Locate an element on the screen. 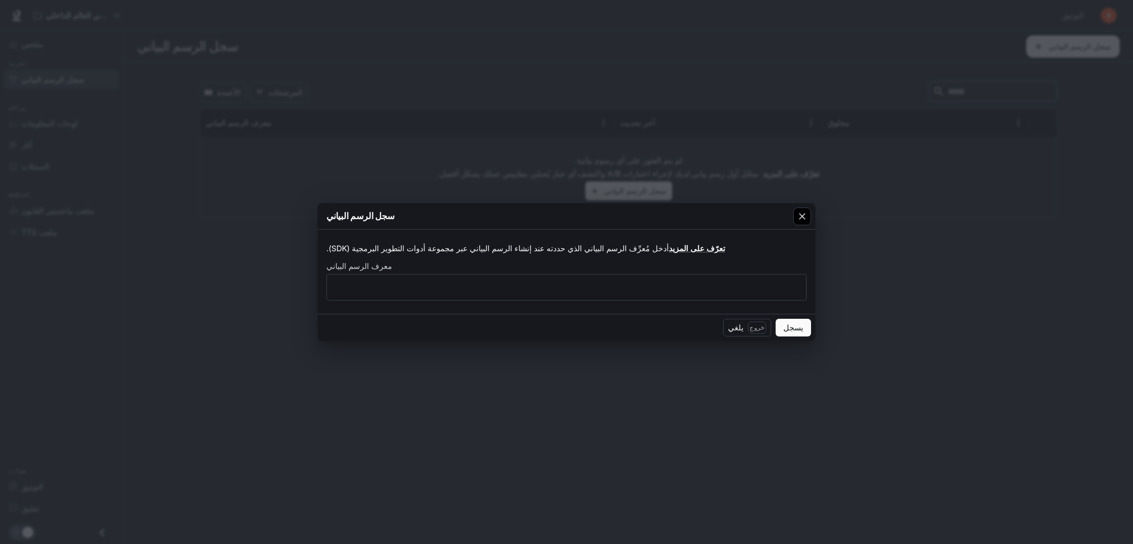 Image resolution: width=1133 pixels, height=544 pixels. font: تعرّف على المزيد is located at coordinates (697, 248).